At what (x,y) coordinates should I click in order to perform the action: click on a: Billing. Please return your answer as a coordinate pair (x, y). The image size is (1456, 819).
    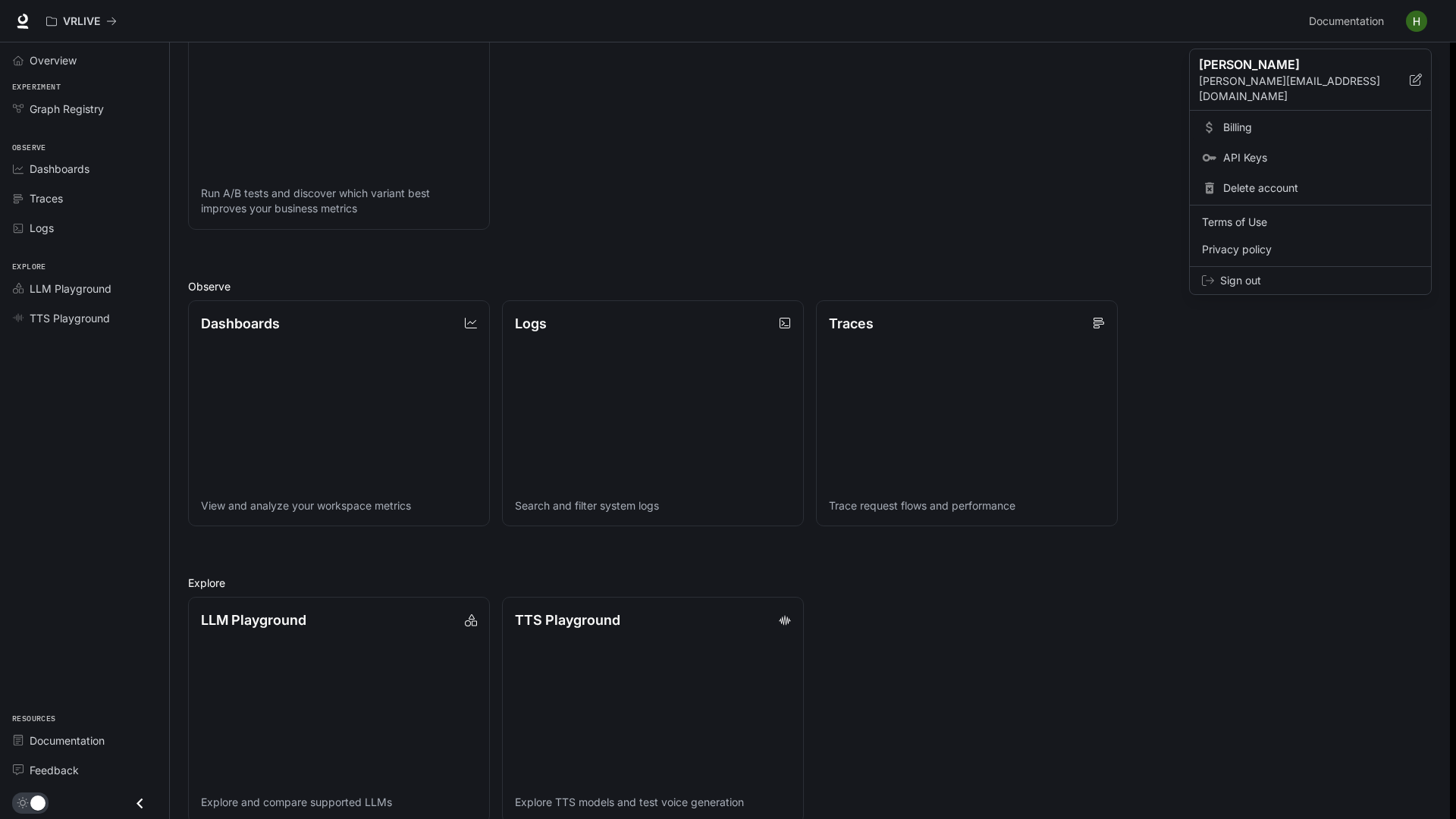
    Looking at the image, I should click on (1310, 127).